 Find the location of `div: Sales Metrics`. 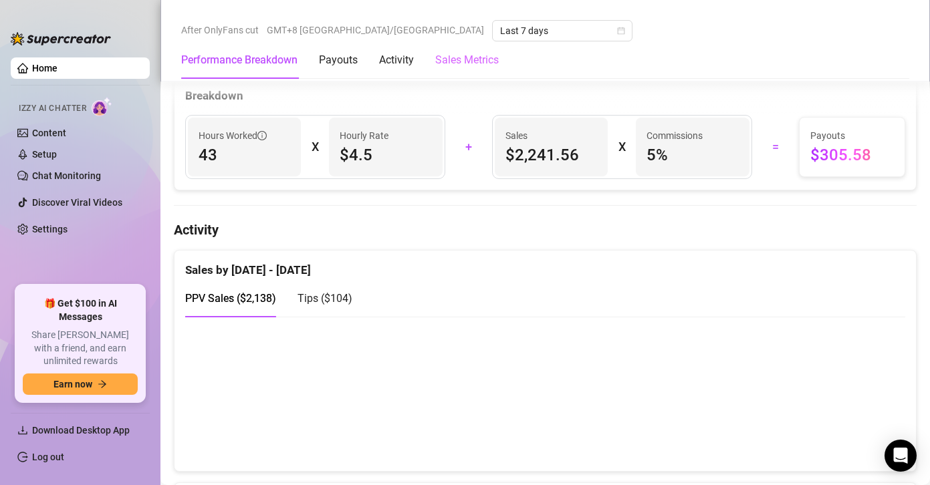

div: Sales Metrics is located at coordinates (467, 60).